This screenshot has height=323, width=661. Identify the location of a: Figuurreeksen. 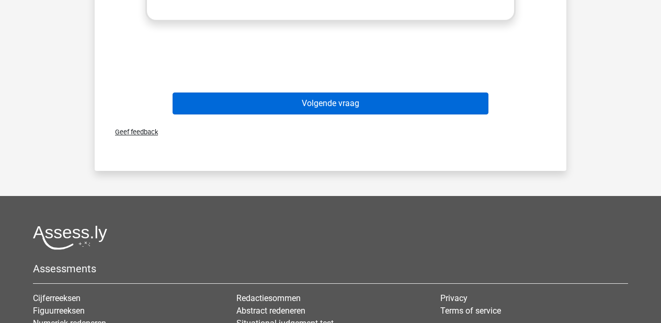
(59, 311).